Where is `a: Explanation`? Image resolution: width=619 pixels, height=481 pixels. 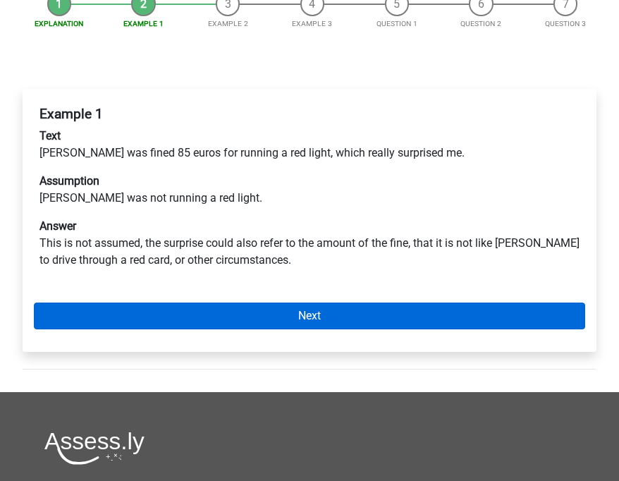
a: Explanation is located at coordinates (59, 23).